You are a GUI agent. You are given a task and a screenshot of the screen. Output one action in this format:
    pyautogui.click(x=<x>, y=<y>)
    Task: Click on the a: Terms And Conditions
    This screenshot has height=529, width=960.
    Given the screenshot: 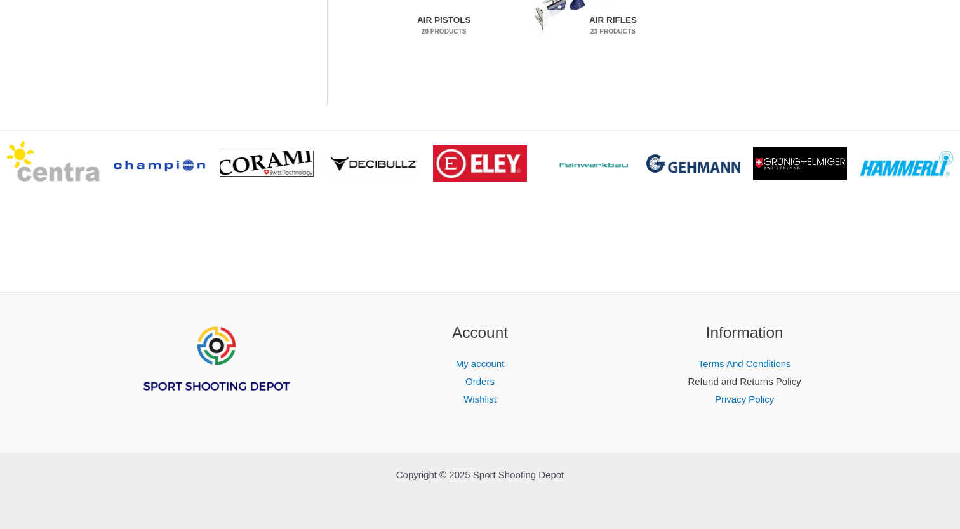 What is the action you would take?
    pyautogui.click(x=745, y=363)
    